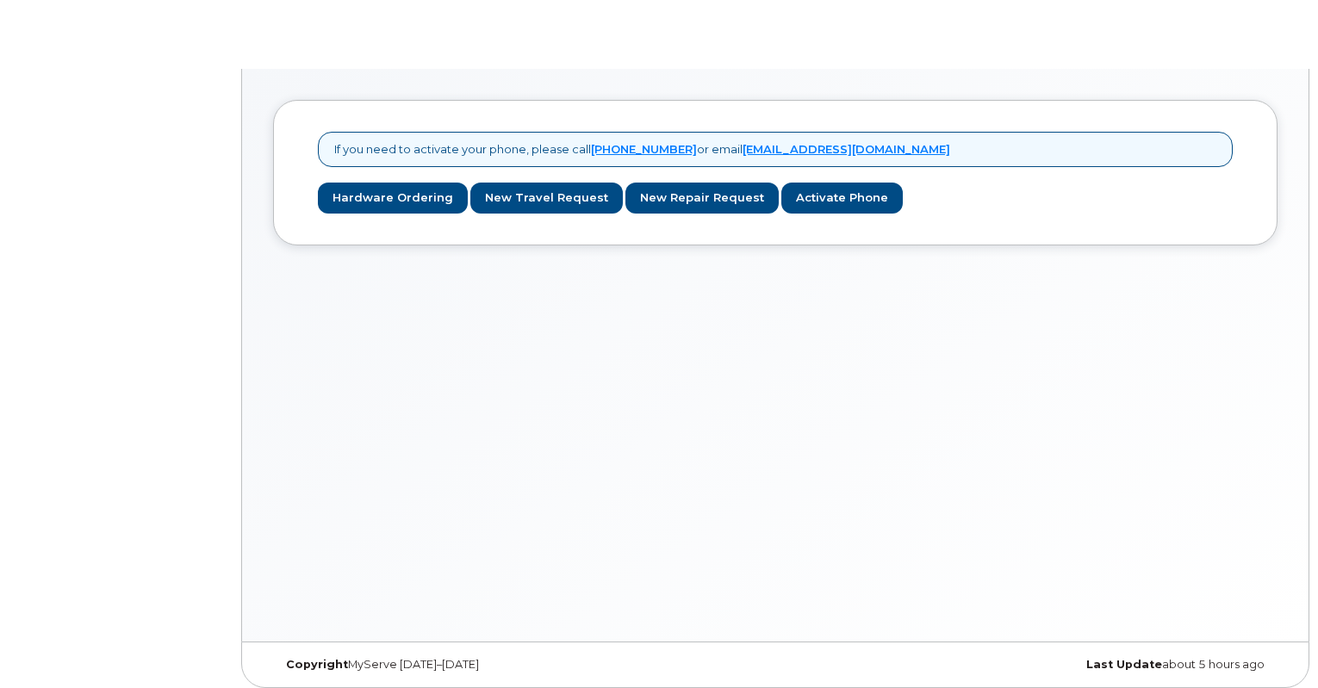 The width and height of the screenshot is (1318, 688). I want to click on p: If you need to activate your phone, please call or email, so click(642, 149).